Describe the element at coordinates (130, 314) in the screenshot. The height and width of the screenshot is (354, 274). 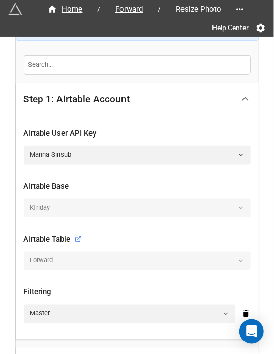
I see `a: Master` at that location.